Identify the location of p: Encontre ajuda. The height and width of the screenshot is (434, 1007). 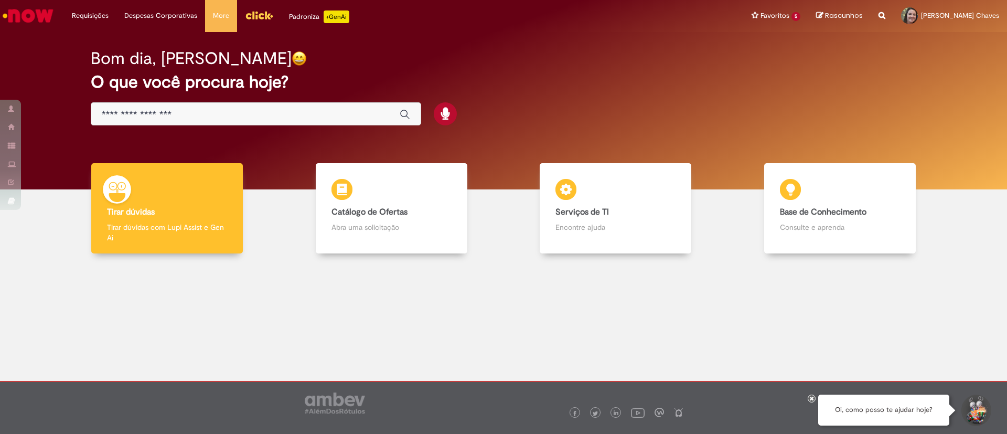
(615, 227).